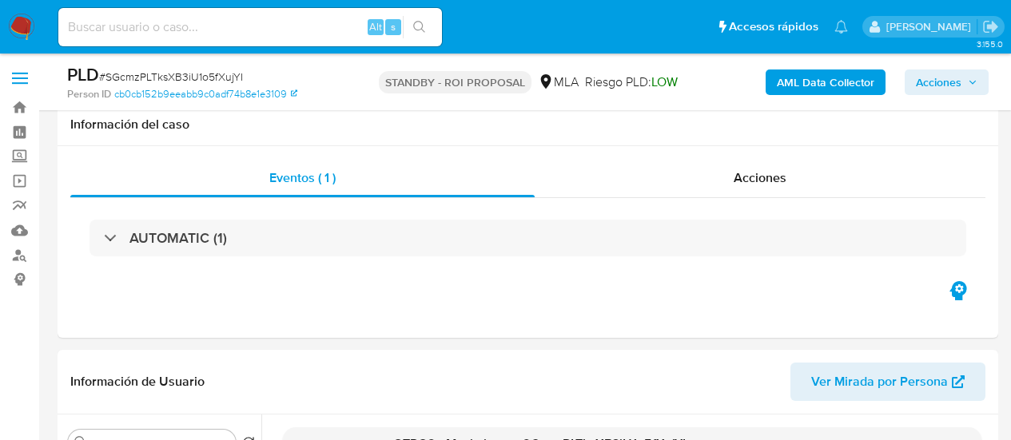  What do you see at coordinates (528, 125) in the screenshot?
I see `h1: Información del caso` at bounding box center [528, 125].